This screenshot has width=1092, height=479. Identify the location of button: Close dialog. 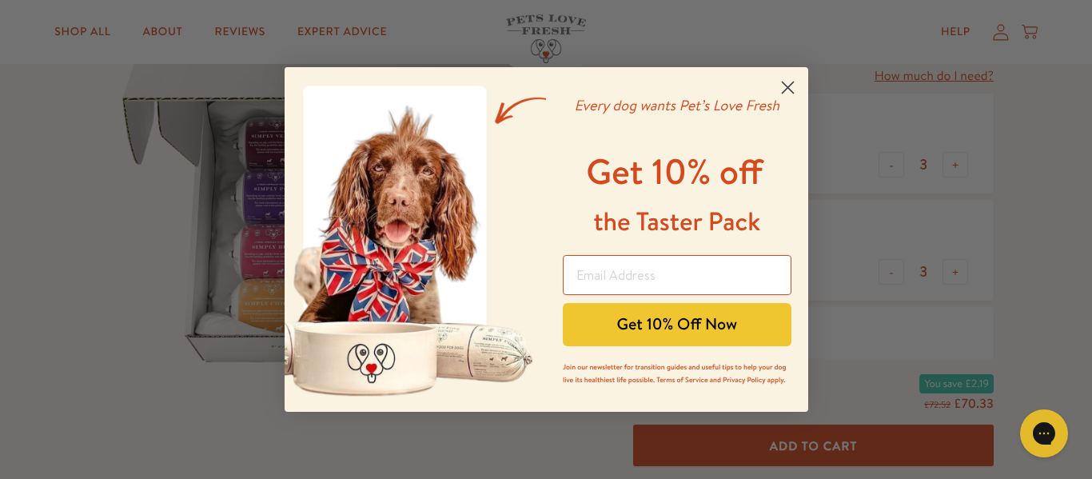
(788, 87).